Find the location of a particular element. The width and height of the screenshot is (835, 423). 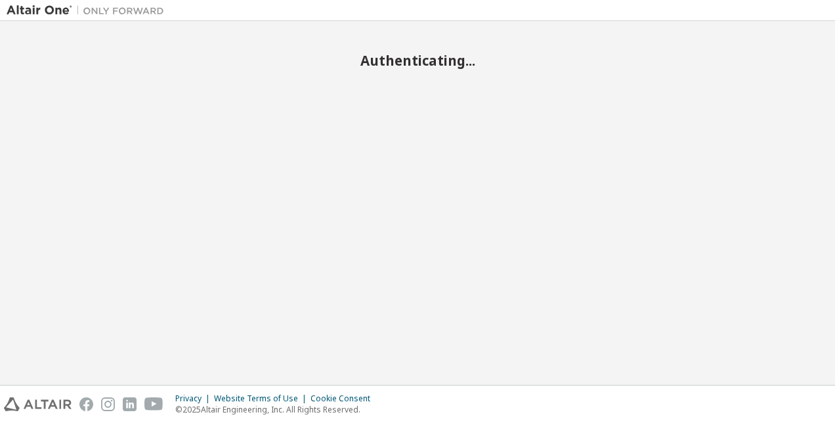

h2: Authenticating... is located at coordinates (418, 60).